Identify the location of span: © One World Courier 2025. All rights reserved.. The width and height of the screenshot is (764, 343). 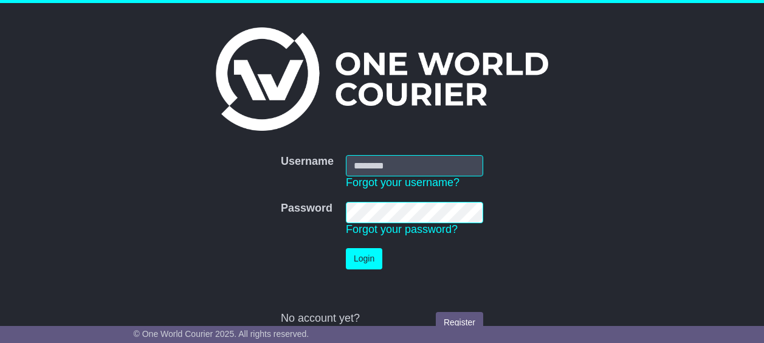
(221, 334).